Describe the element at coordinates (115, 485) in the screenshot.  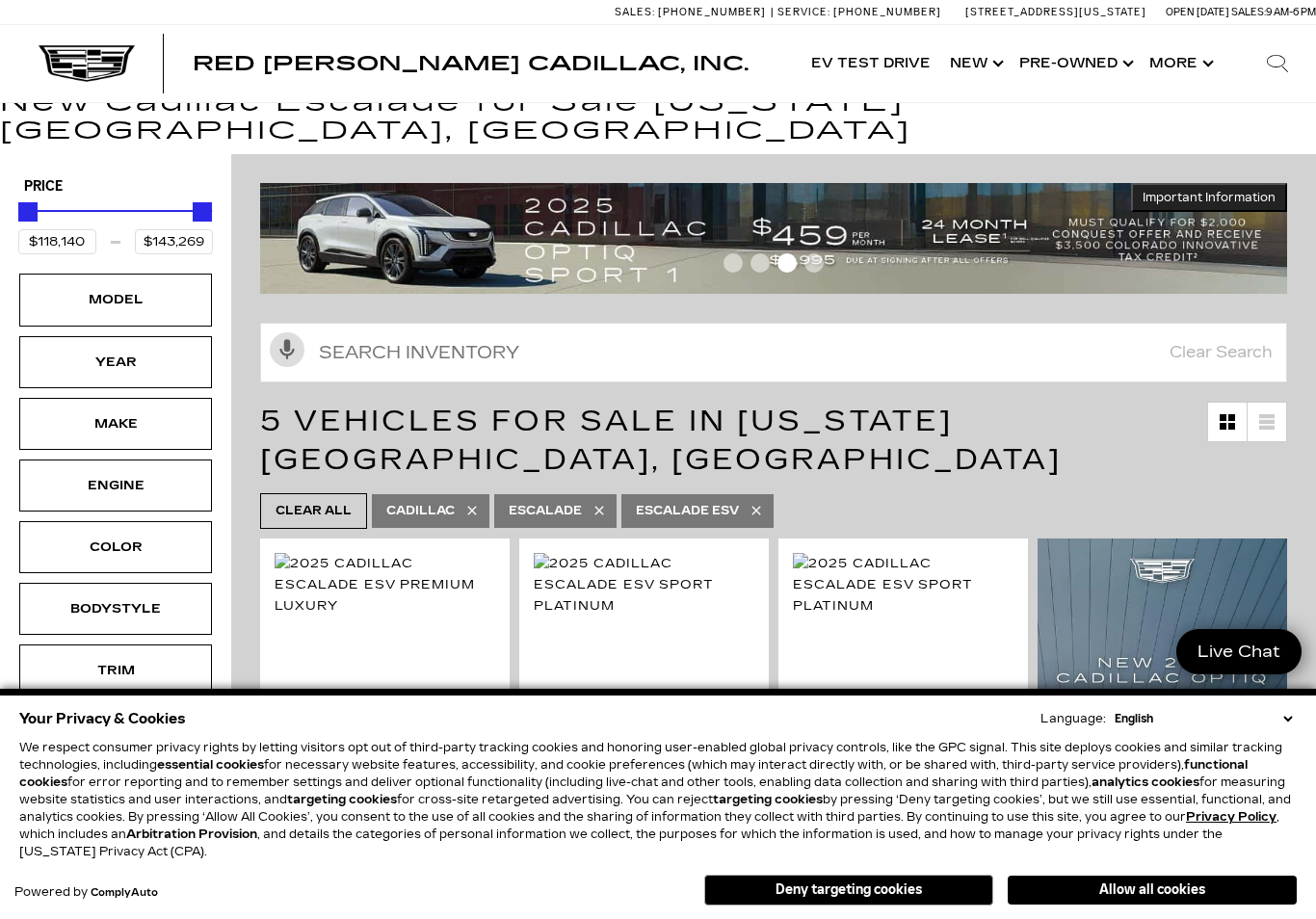
I see `div: EngineEngine` at that location.